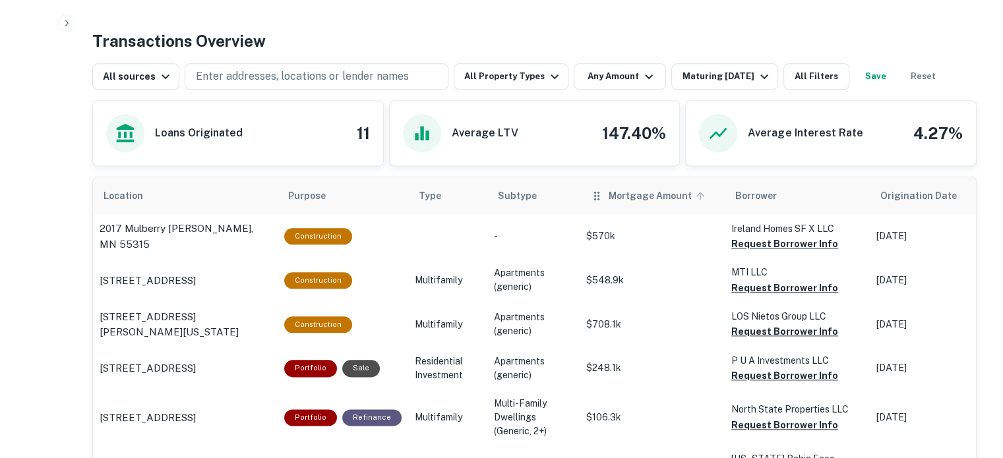  Describe the element at coordinates (652, 280) in the screenshot. I see `p: $548.9k` at that location.